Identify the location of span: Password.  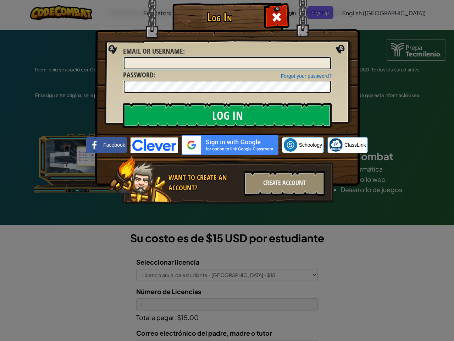
(138, 75).